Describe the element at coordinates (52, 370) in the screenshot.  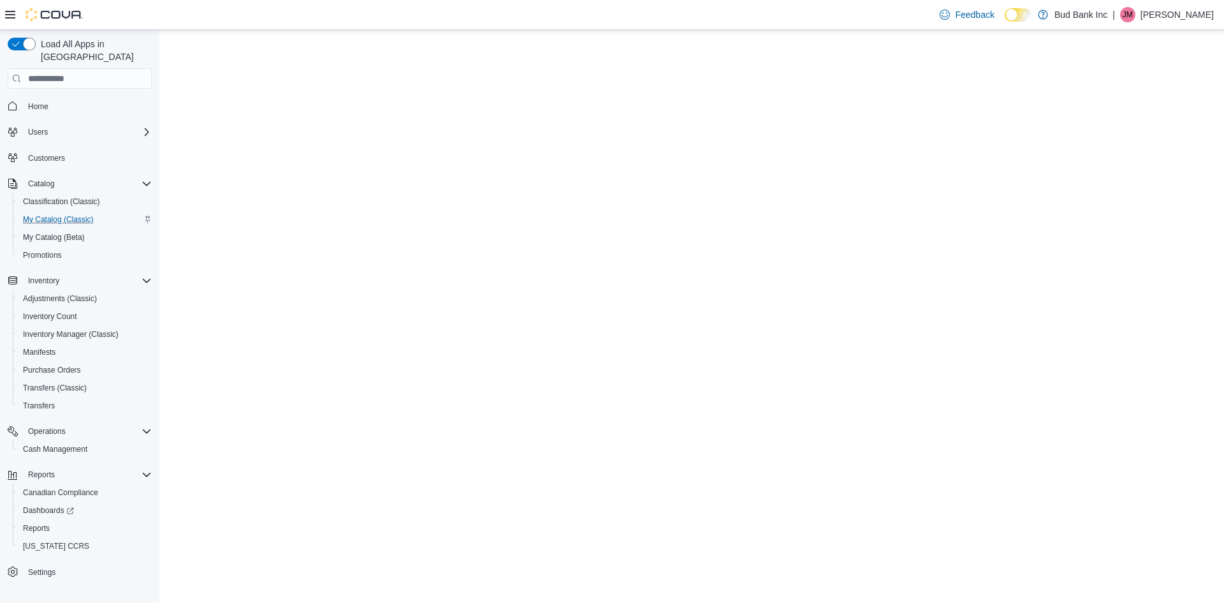
I see `a: Purchase Orders` at that location.